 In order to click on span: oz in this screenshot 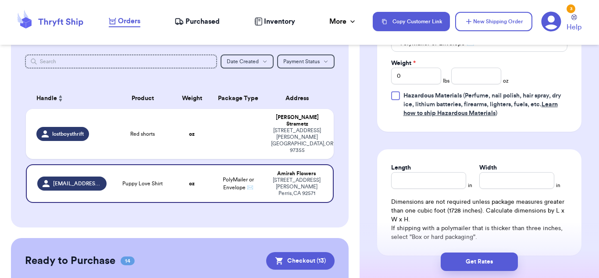, I will do `click(506, 81)`.